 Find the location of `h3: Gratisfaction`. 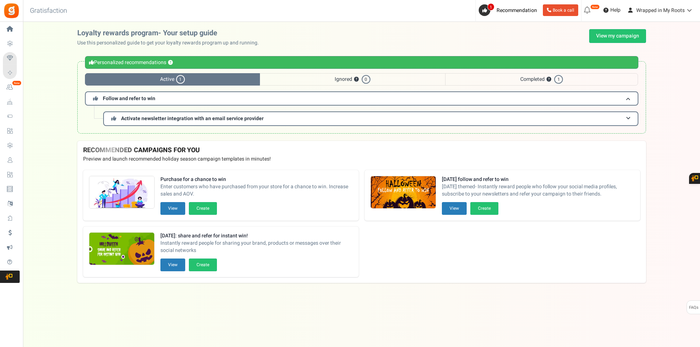

h3: Gratisfaction is located at coordinates (48, 11).